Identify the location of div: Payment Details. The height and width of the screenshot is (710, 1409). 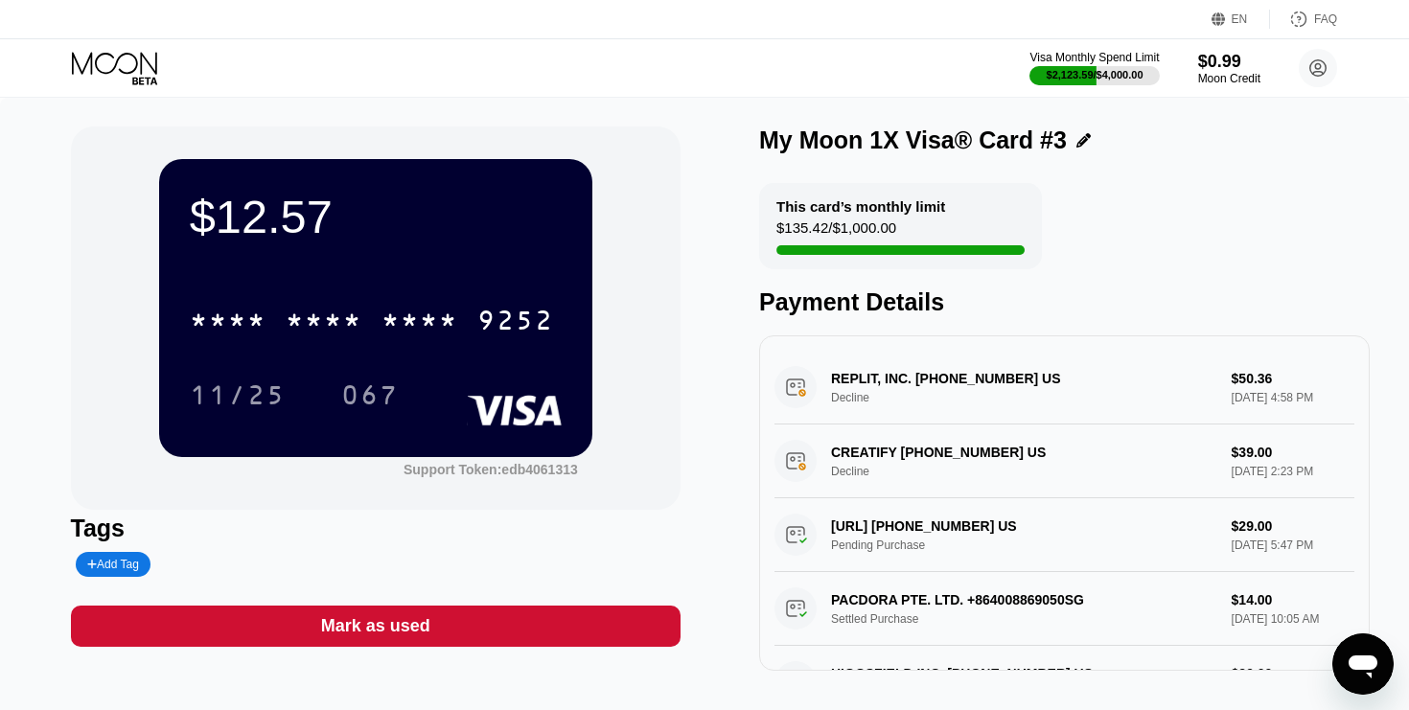
(1064, 302).